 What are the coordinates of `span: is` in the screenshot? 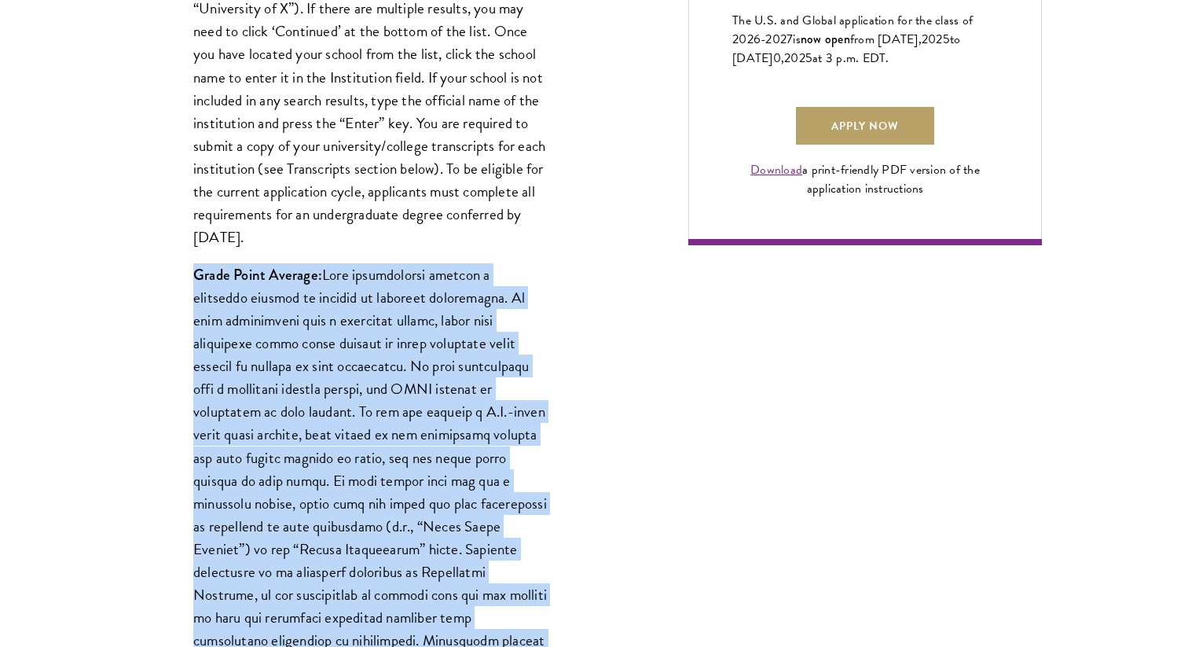 It's located at (797, 39).